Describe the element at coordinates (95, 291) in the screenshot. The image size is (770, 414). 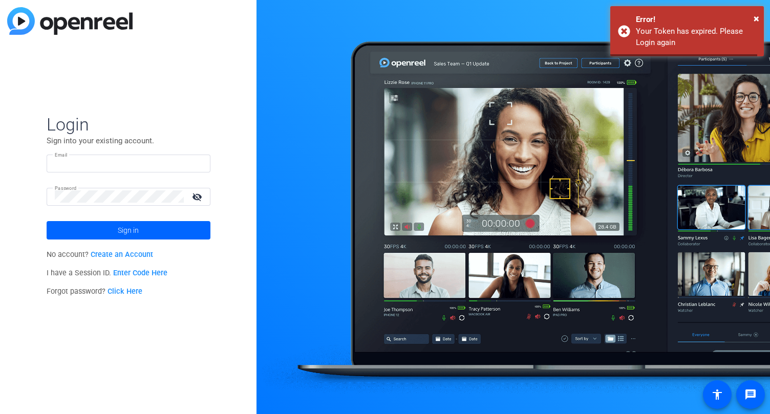
I see `span: Forgot password?` at that location.